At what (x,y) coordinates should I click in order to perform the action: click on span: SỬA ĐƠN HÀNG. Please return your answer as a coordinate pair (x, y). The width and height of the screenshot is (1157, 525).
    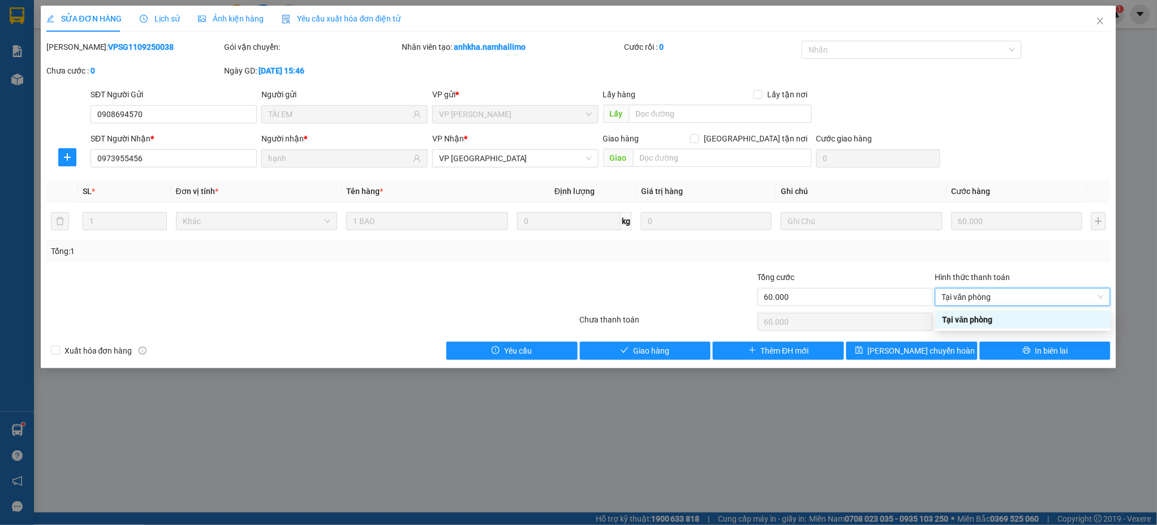
    Looking at the image, I should click on (84, 19).